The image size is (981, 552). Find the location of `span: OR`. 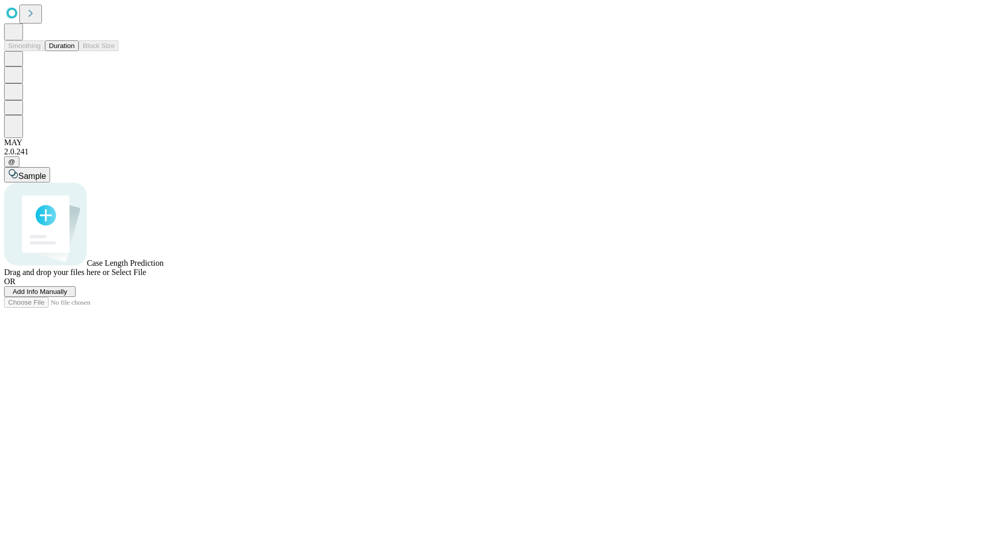

span: OR is located at coordinates (10, 281).